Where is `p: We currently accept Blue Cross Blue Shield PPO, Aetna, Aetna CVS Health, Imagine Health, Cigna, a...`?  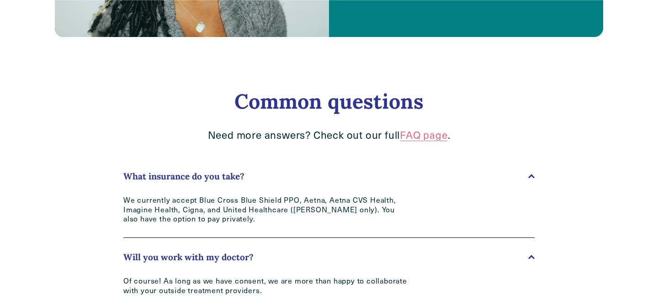
p: We currently accept Blue Cross Blue Shield PPO, Aetna, Aetna CVS Health, Imagine Health, Cigna, a... is located at coordinates (267, 210).